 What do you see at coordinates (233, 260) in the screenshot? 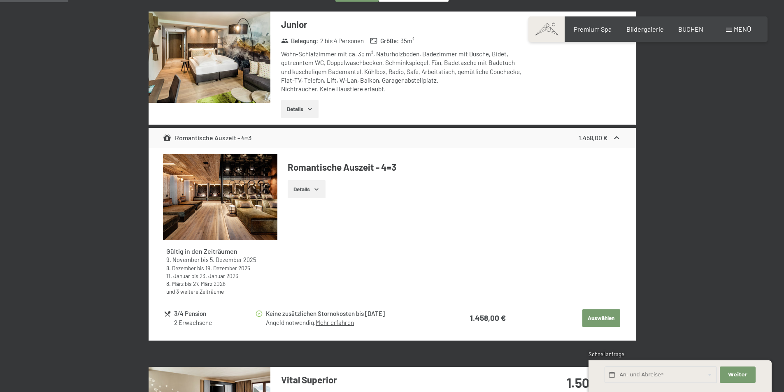
I see `time: 05.12.2025` at bounding box center [233, 260].